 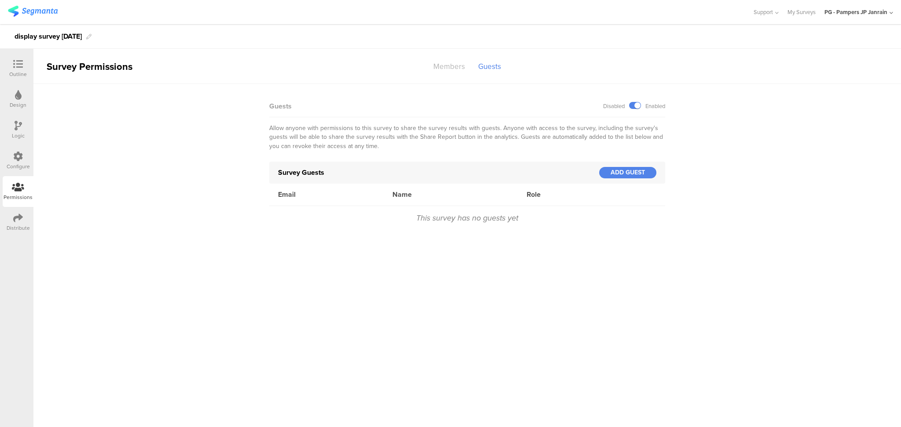 What do you see at coordinates (18, 228) in the screenshot?
I see `div: Distribute` at bounding box center [18, 228].